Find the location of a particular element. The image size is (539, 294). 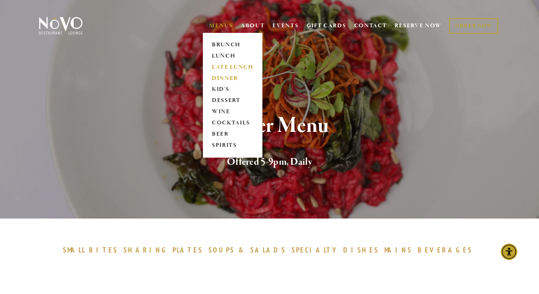

a: COCKTAILS is located at coordinates (232, 123).